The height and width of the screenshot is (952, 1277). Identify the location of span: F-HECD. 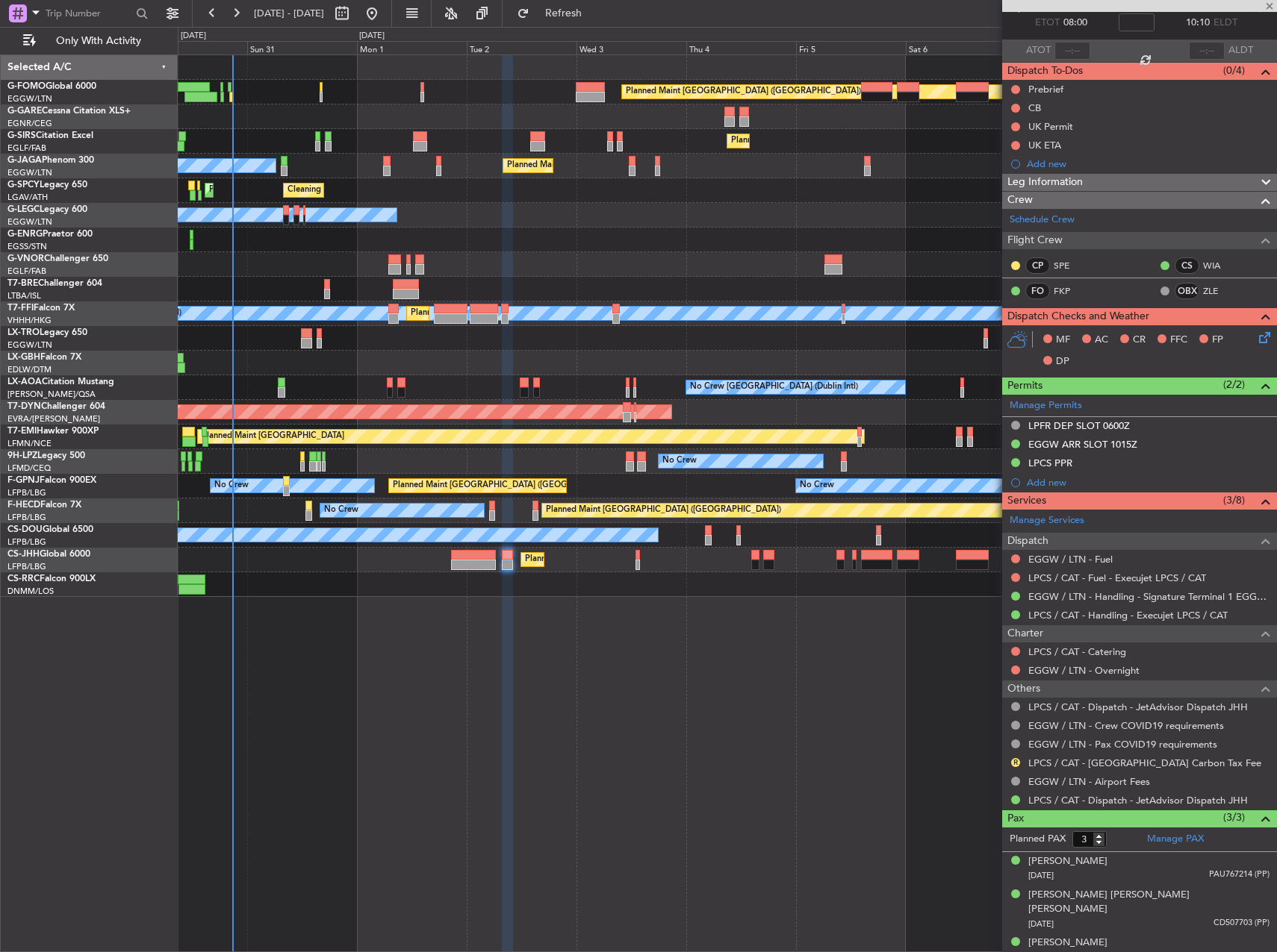
(24, 505).